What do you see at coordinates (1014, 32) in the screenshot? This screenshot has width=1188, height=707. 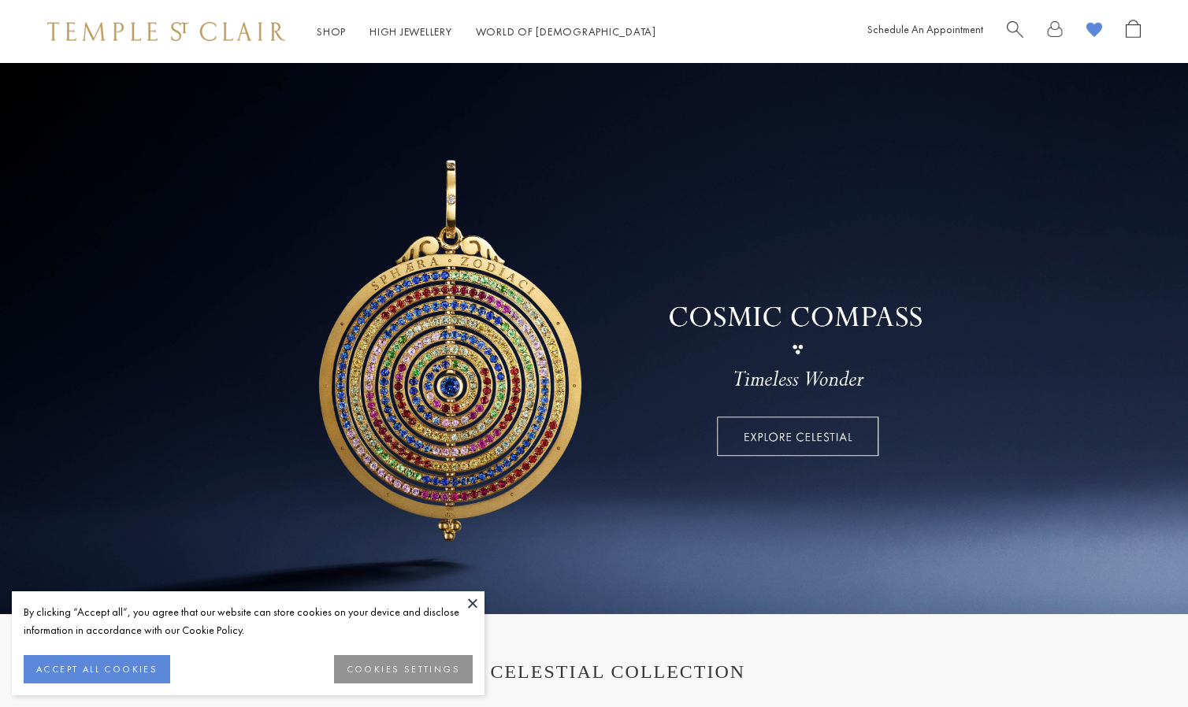 I see `a: Search` at bounding box center [1014, 32].